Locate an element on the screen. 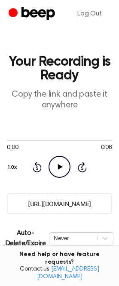 The width and height of the screenshot is (119, 286). span: Contact us is located at coordinates (59, 273).